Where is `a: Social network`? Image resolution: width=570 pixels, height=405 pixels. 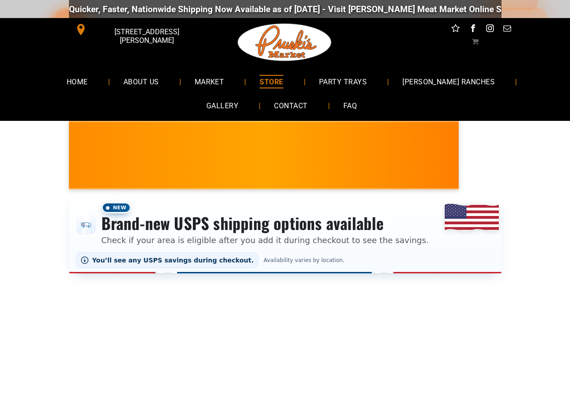
a: Social network is located at coordinates (456, 29).